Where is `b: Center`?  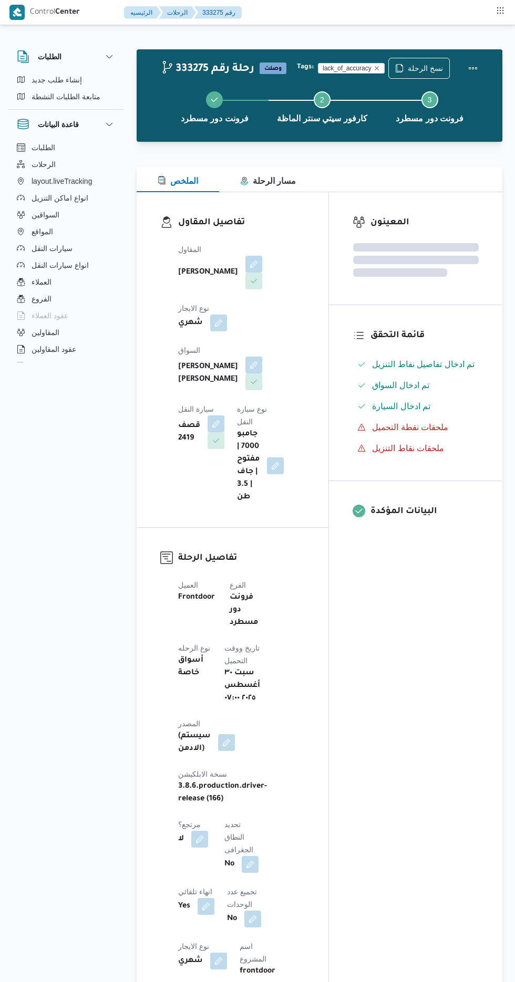
b: Center is located at coordinates (67, 13).